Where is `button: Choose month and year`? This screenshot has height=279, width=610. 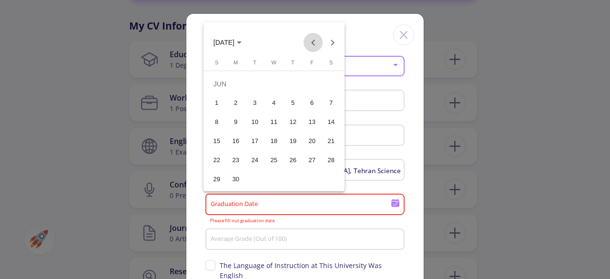 button: Choose month and year is located at coordinates (227, 42).